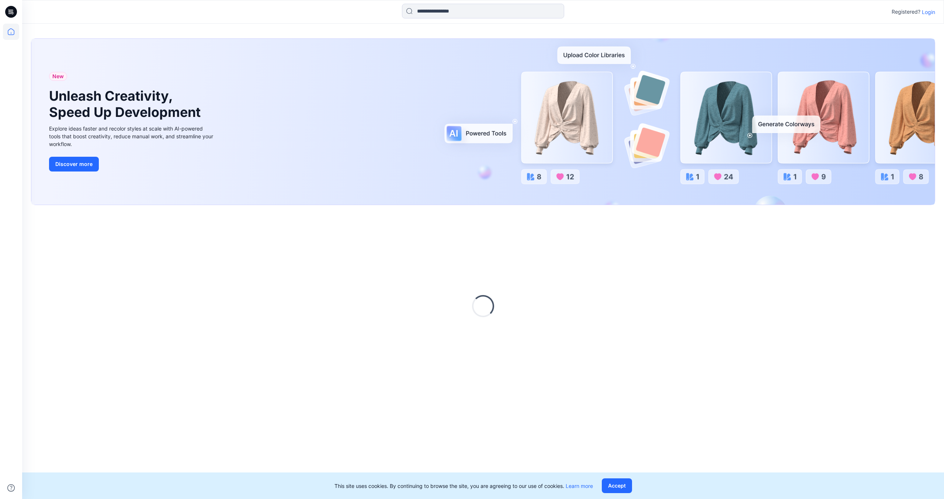 The height and width of the screenshot is (499, 944). Describe the element at coordinates (132, 164) in the screenshot. I see `a: Discover more` at that location.